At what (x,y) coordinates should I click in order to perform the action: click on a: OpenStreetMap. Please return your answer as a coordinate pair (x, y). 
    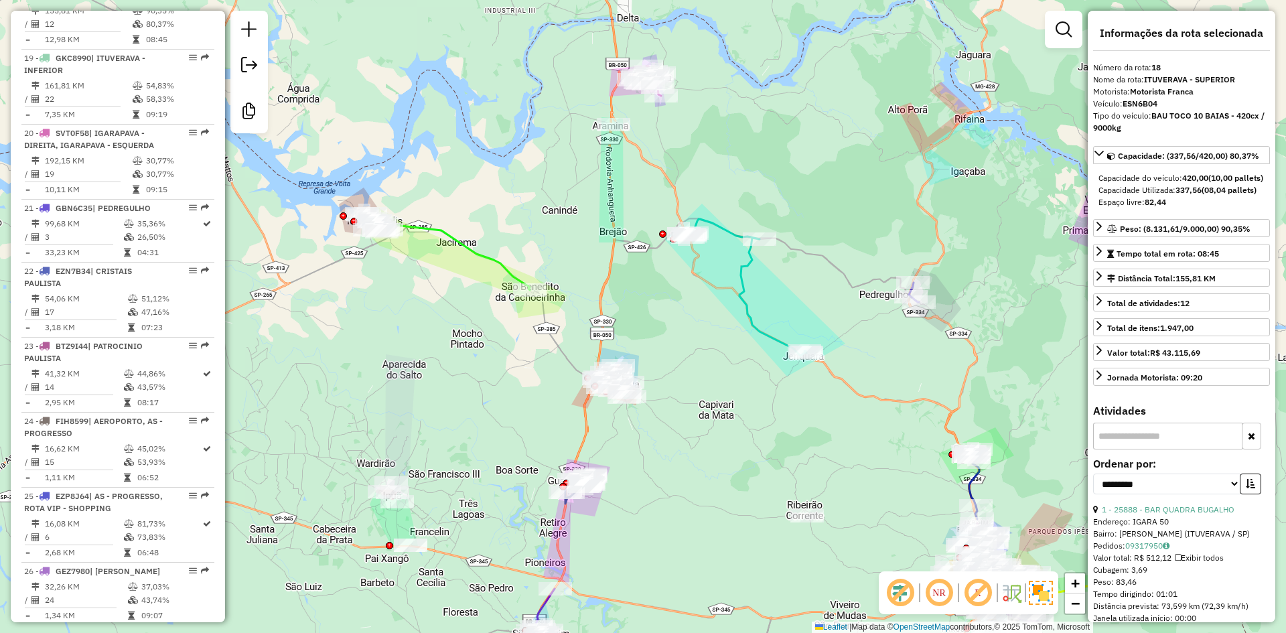
    Looking at the image, I should click on (922, 627).